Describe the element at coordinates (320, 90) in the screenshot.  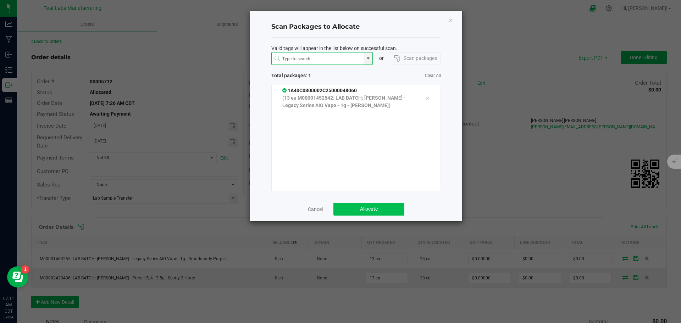
I see `span: 1A40C0300002C25000048060` at that location.